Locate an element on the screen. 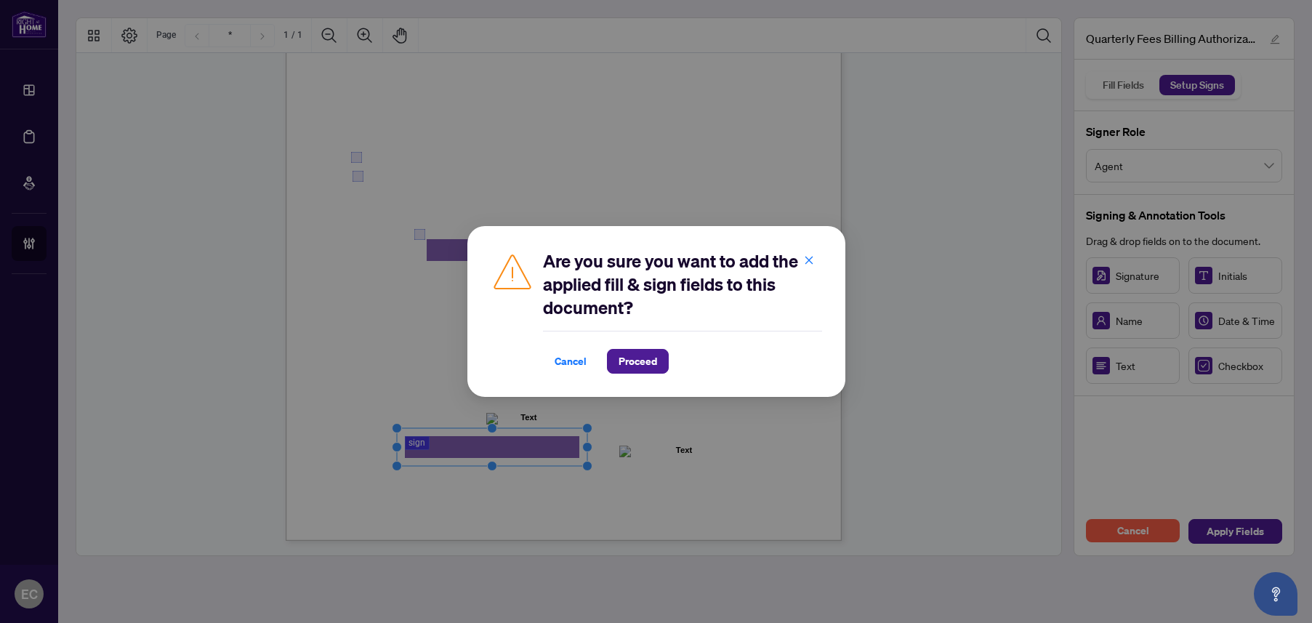 Image resolution: width=1312 pixels, height=623 pixels. span: Proceed is located at coordinates (638, 361).